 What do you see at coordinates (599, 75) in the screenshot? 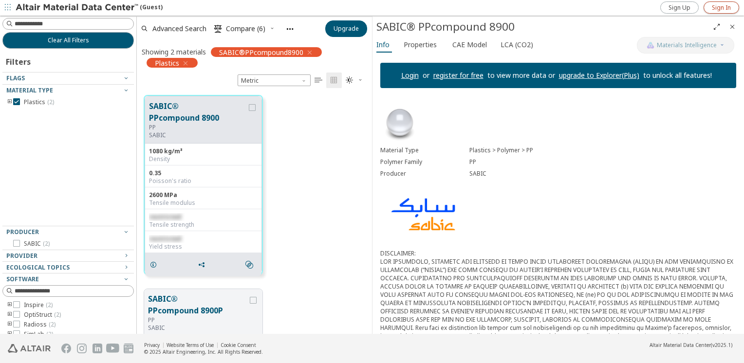
I see `a: upgrade to Explorer(Plus)` at bounding box center [599, 75].